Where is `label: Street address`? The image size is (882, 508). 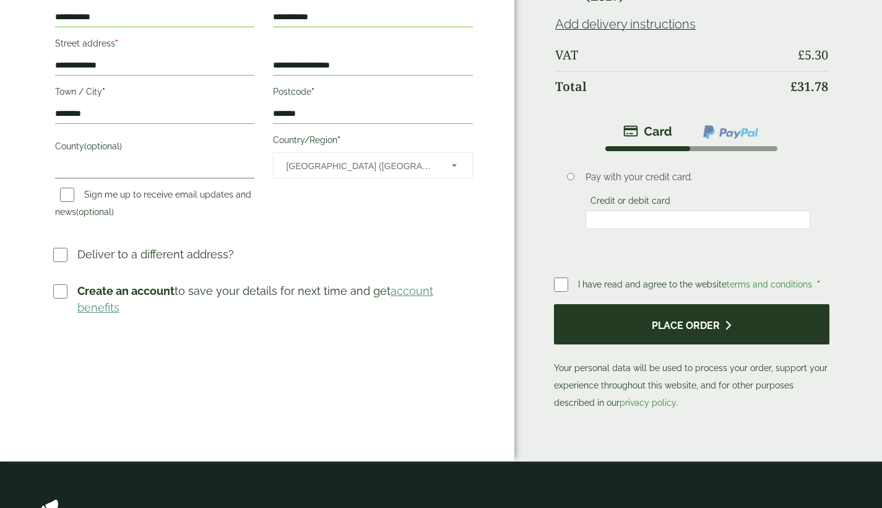
label: Street address is located at coordinates (155, 45).